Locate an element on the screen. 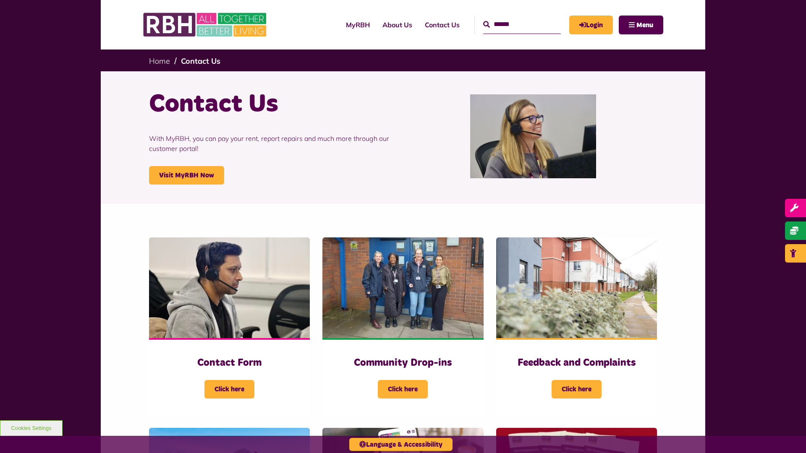 This screenshot has width=806, height=453. h1: Contact Us is located at coordinates (273, 104).